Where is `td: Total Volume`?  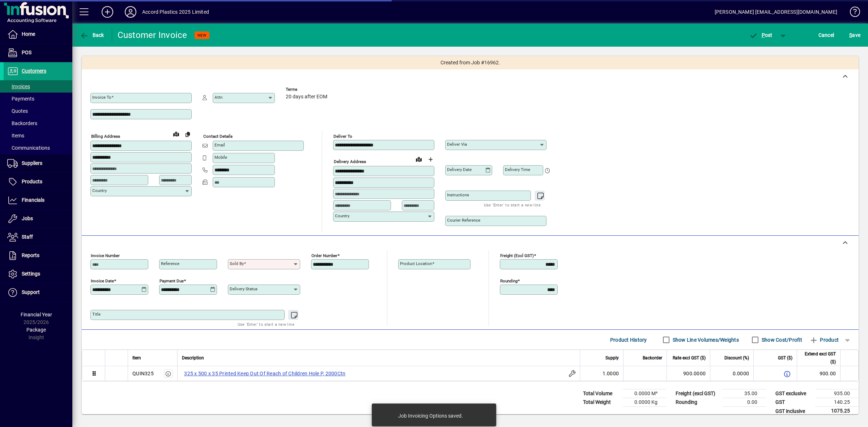 td: Total Volume is located at coordinates (601, 394).